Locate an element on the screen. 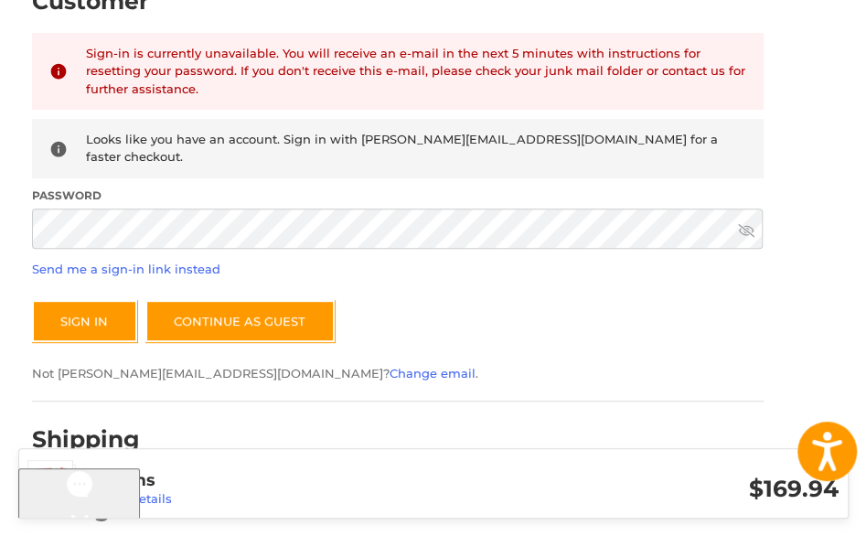 This screenshot has height=536, width=866. h3: 2 Items is located at coordinates (278, 480).